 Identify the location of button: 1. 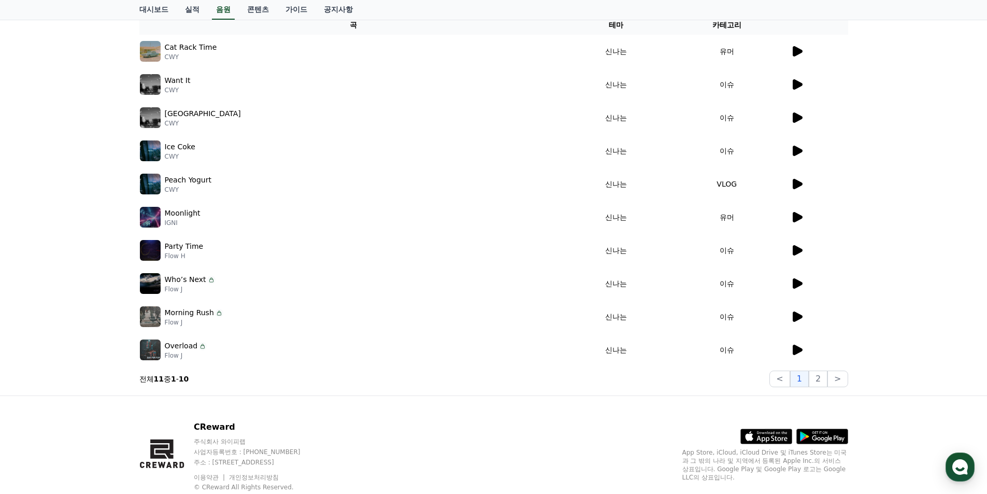
(800, 379).